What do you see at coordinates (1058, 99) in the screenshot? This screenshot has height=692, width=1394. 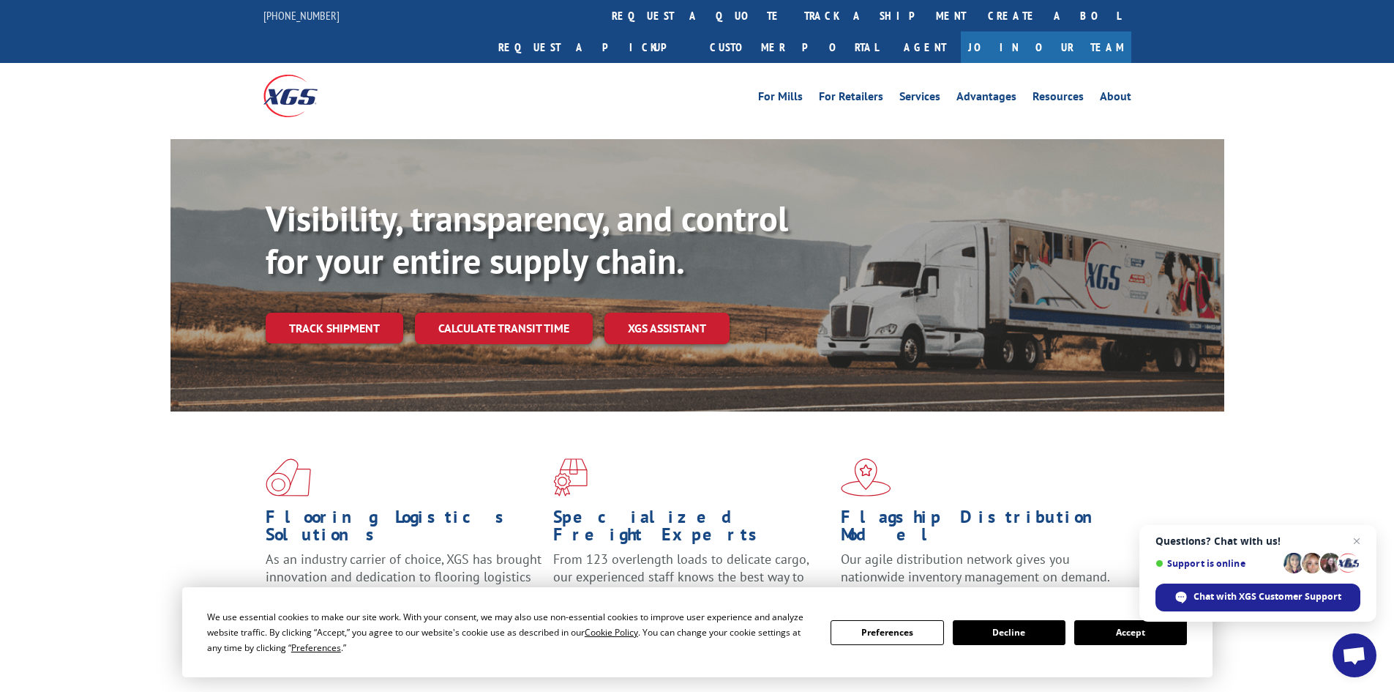 I see `a: Resources` at bounding box center [1058, 99].